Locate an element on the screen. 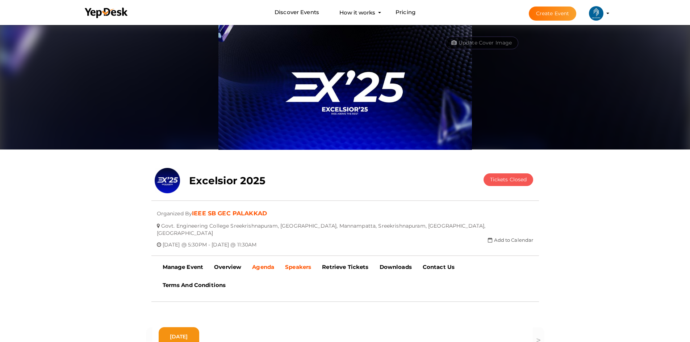 This screenshot has height=342, width=690. b: Speakers is located at coordinates (298, 267).